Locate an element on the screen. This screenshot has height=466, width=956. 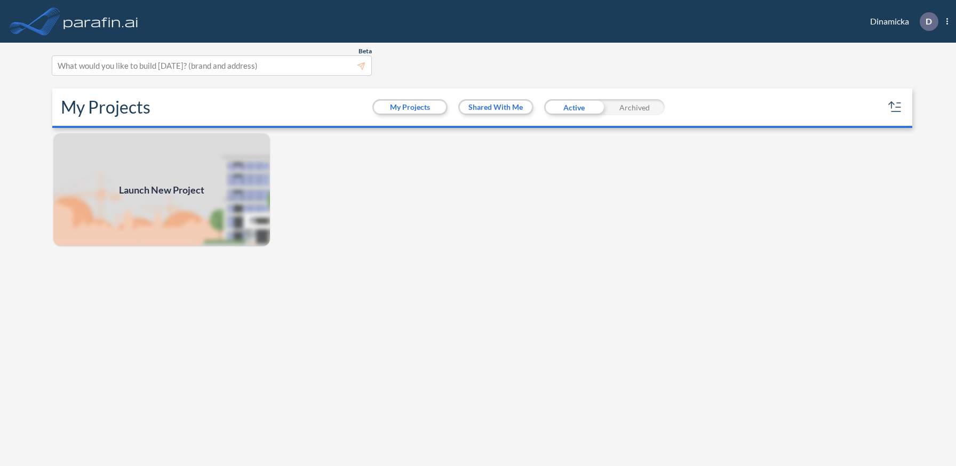
button: My Projects is located at coordinates (410, 107).